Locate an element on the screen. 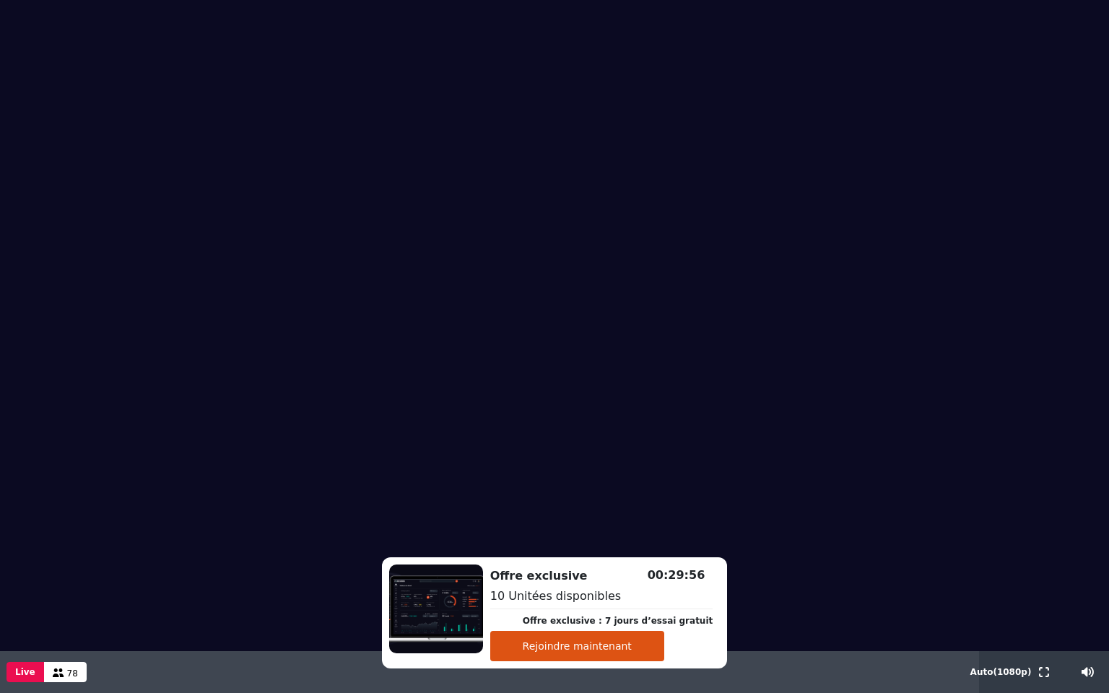 The width and height of the screenshot is (1109, 693). button: Rejoindre maintenant is located at coordinates (577, 646).